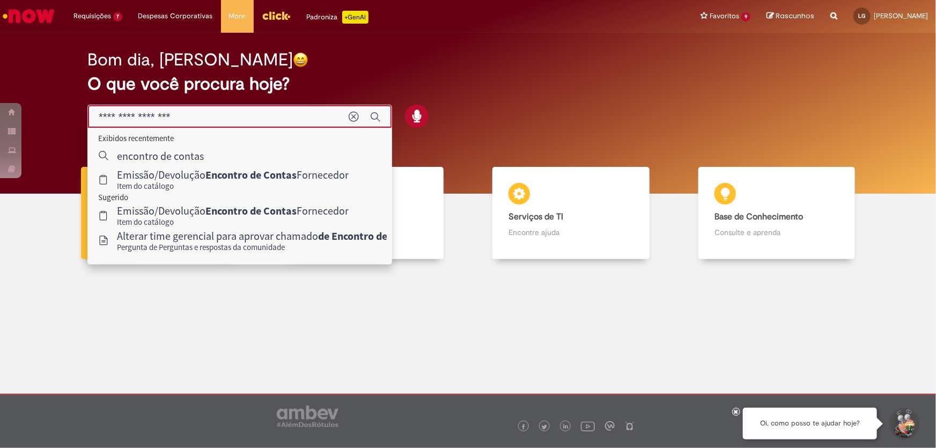  Describe the element at coordinates (810, 423) in the screenshot. I see `div: Oi, como posso te ajudar hoje?` at that location.